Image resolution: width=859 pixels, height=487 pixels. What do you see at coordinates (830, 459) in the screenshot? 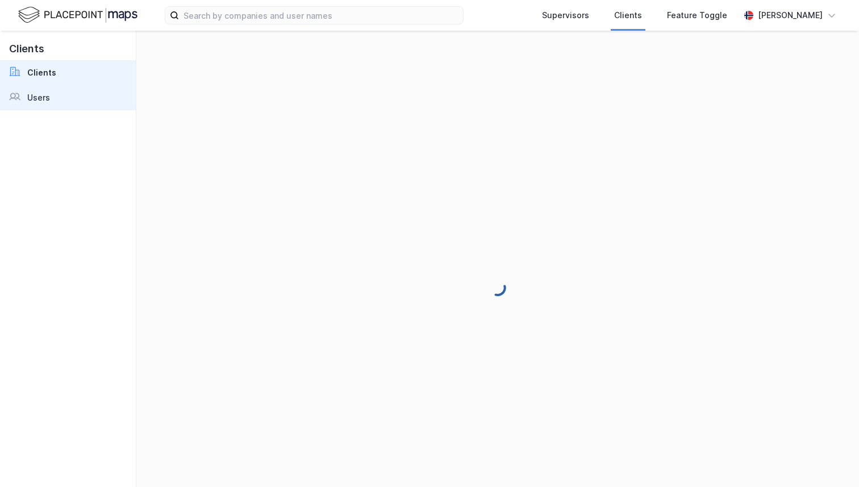
I see `div: Kontrollprogram for chat` at bounding box center [830, 459].